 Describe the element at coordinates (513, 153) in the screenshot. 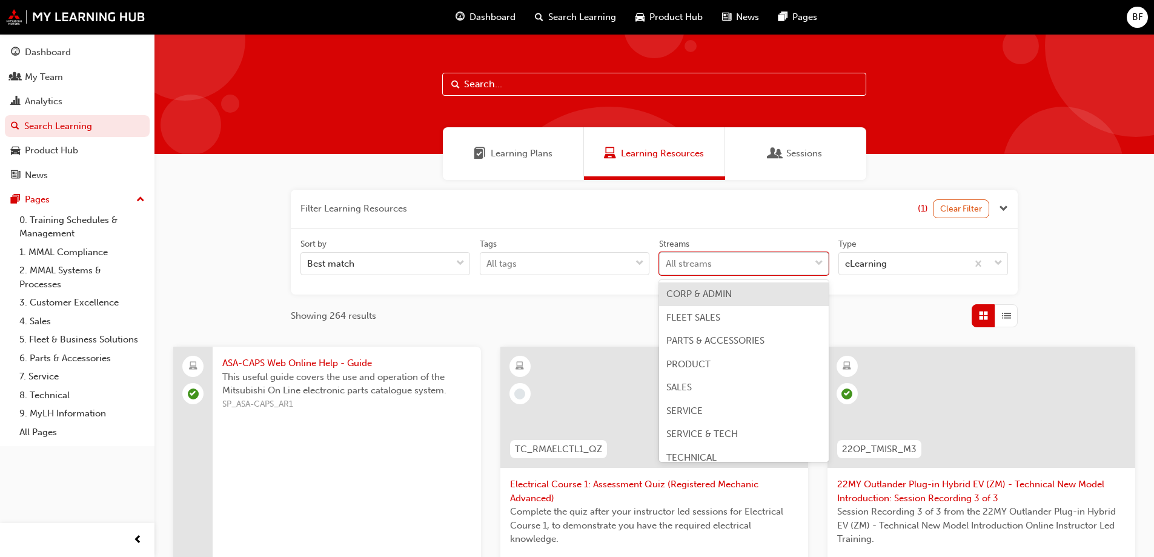

I see `a: Learning PlansLearning Plans` at that location.